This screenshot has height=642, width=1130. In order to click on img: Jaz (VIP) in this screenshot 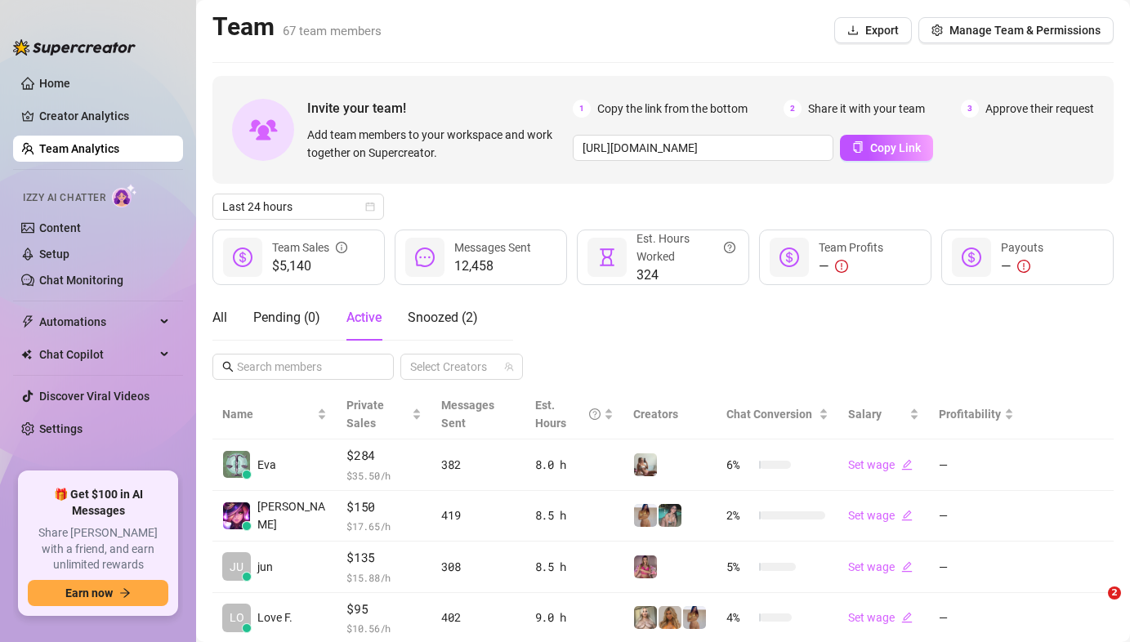, I will do `click(670, 618)`.